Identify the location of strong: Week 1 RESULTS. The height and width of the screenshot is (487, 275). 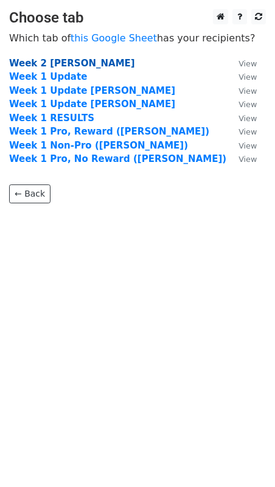
(52, 118).